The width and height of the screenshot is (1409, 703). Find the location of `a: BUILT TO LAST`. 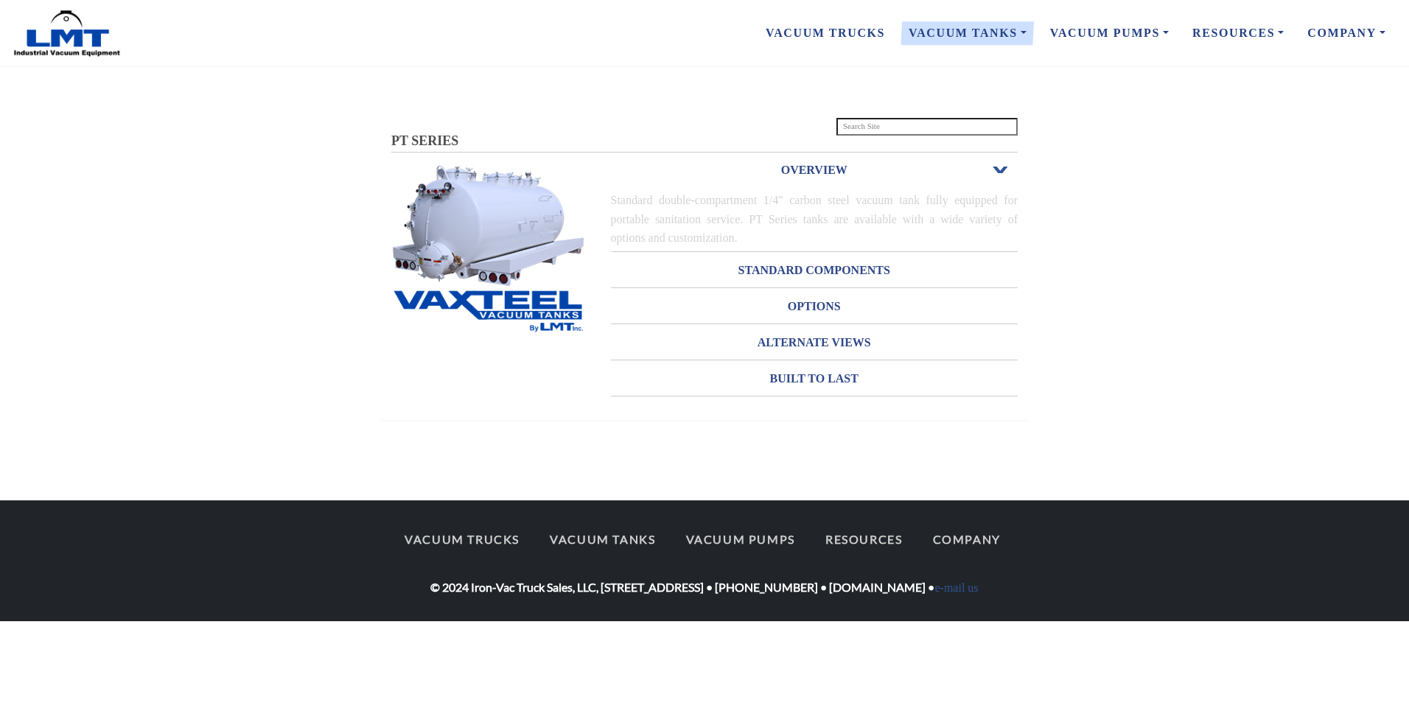

a: BUILT TO LAST is located at coordinates (814, 378).